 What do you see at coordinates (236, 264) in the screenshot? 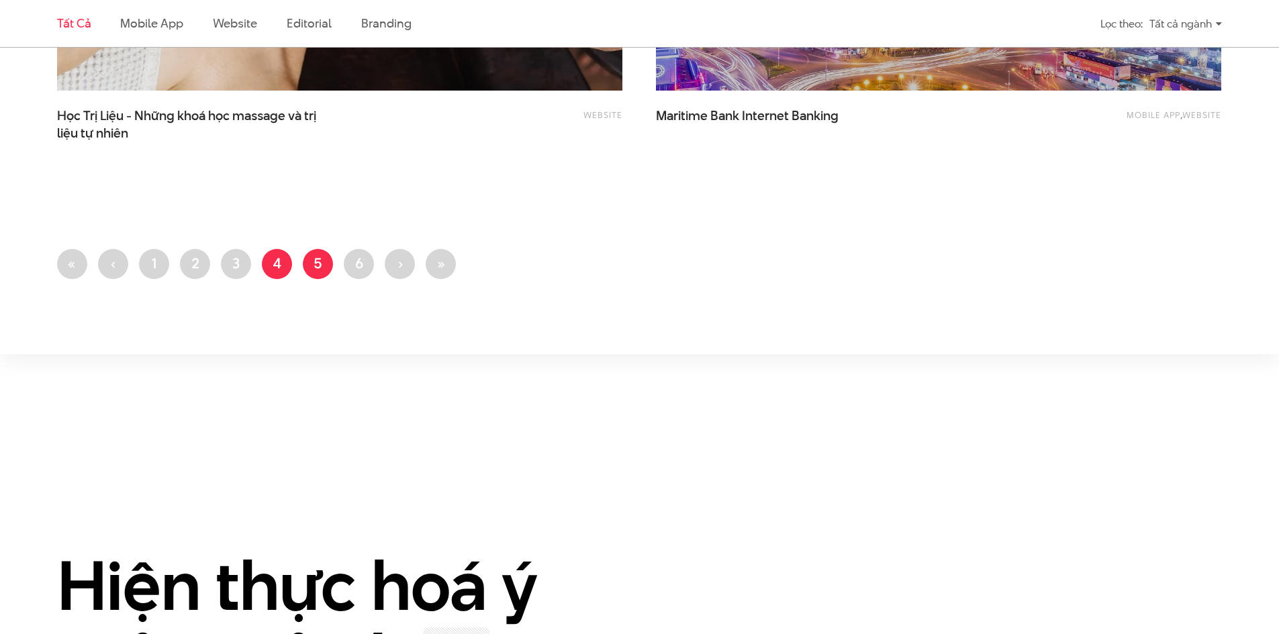
I see `a: 3` at bounding box center [236, 264].